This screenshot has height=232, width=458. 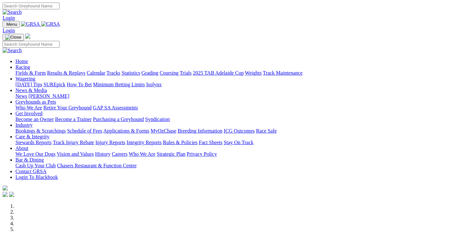 I want to click on a: ICG Outcomes, so click(x=239, y=131).